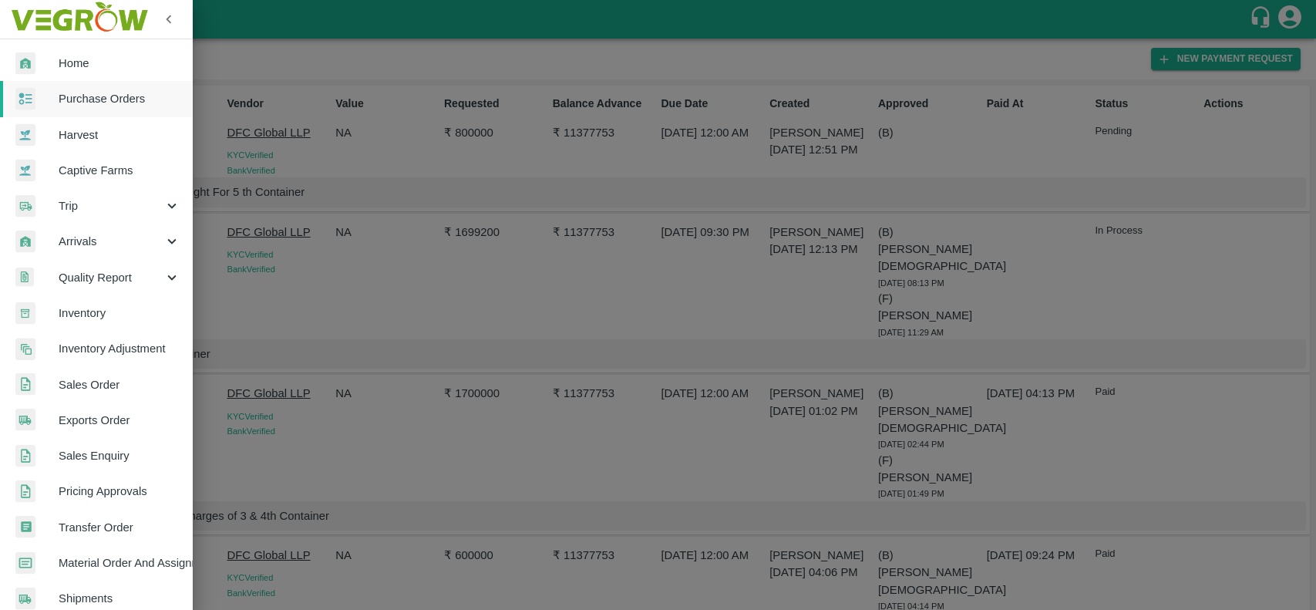 The image size is (1316, 610). What do you see at coordinates (119, 527) in the screenshot?
I see `span: Transfer Order` at bounding box center [119, 527].